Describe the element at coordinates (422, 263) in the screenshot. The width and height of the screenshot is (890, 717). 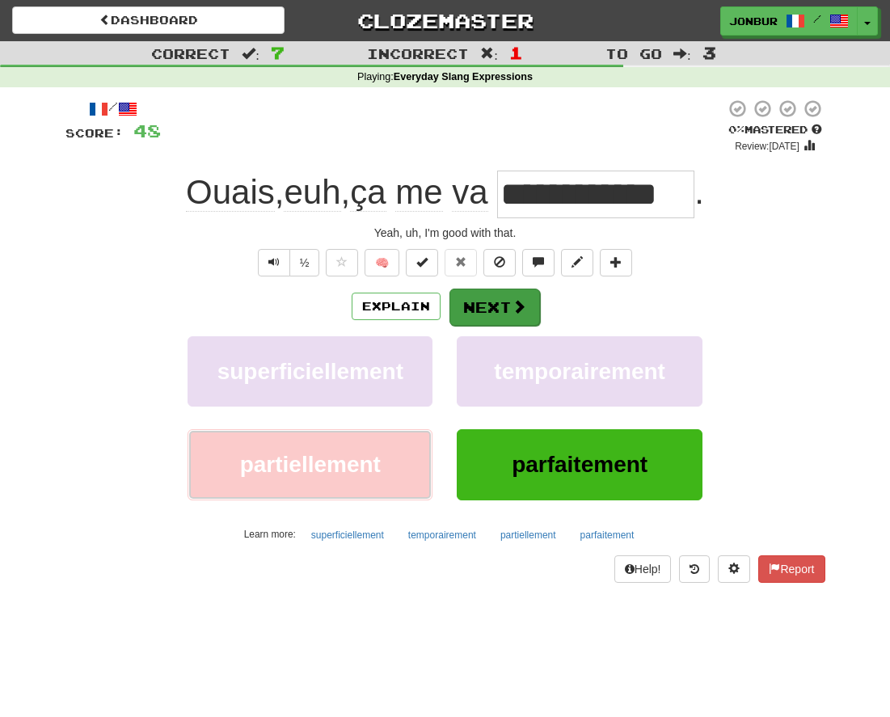
I see `button: Set this sentence to 100% Mastered (alt+m)` at that location.